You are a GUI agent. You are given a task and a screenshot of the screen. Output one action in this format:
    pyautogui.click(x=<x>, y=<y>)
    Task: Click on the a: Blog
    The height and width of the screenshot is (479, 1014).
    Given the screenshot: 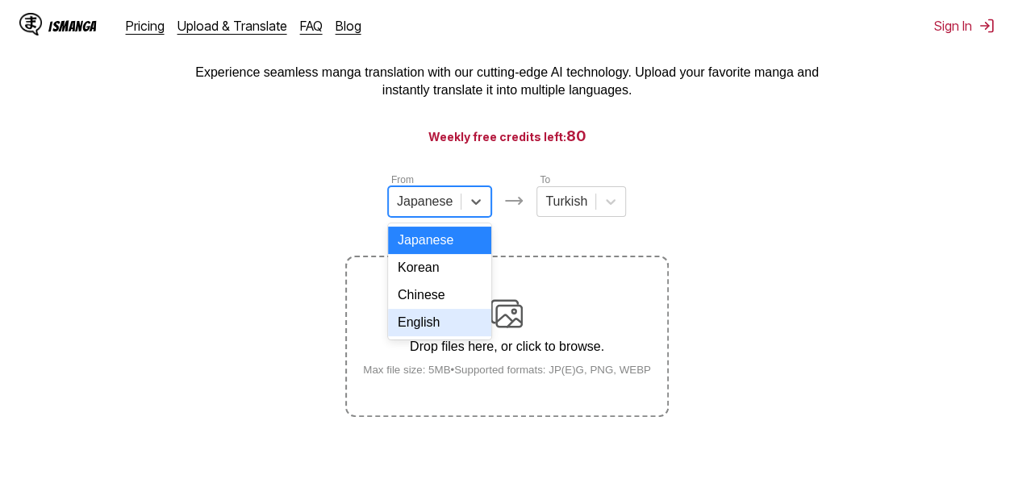 What is the action you would take?
    pyautogui.click(x=348, y=26)
    